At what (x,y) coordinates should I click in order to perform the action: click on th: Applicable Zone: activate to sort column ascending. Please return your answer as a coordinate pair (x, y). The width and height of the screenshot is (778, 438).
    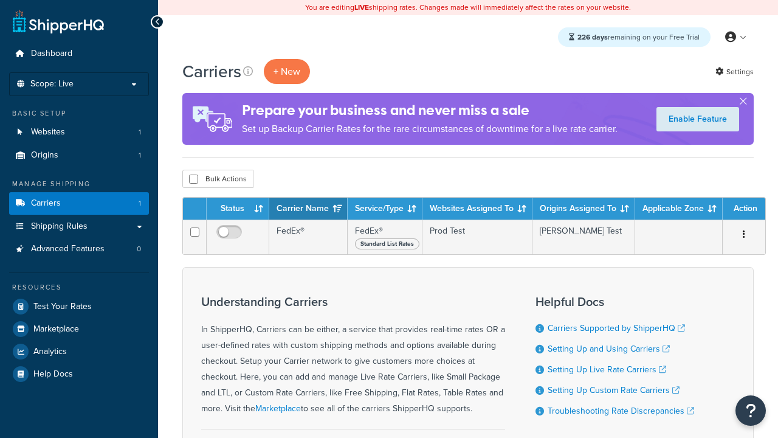
    Looking at the image, I should click on (679, 209).